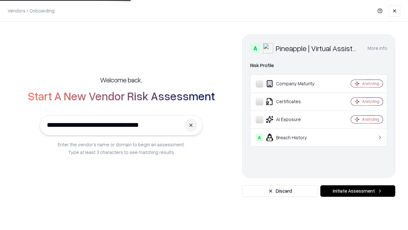  What do you see at coordinates (294, 84) in the screenshot?
I see `div: Company Maturity` at bounding box center [294, 84].